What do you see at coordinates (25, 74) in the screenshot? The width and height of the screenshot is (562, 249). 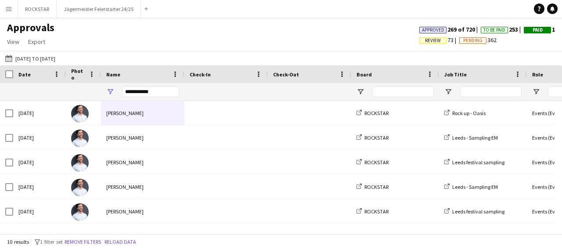 I see `span: Date` at bounding box center [25, 74].